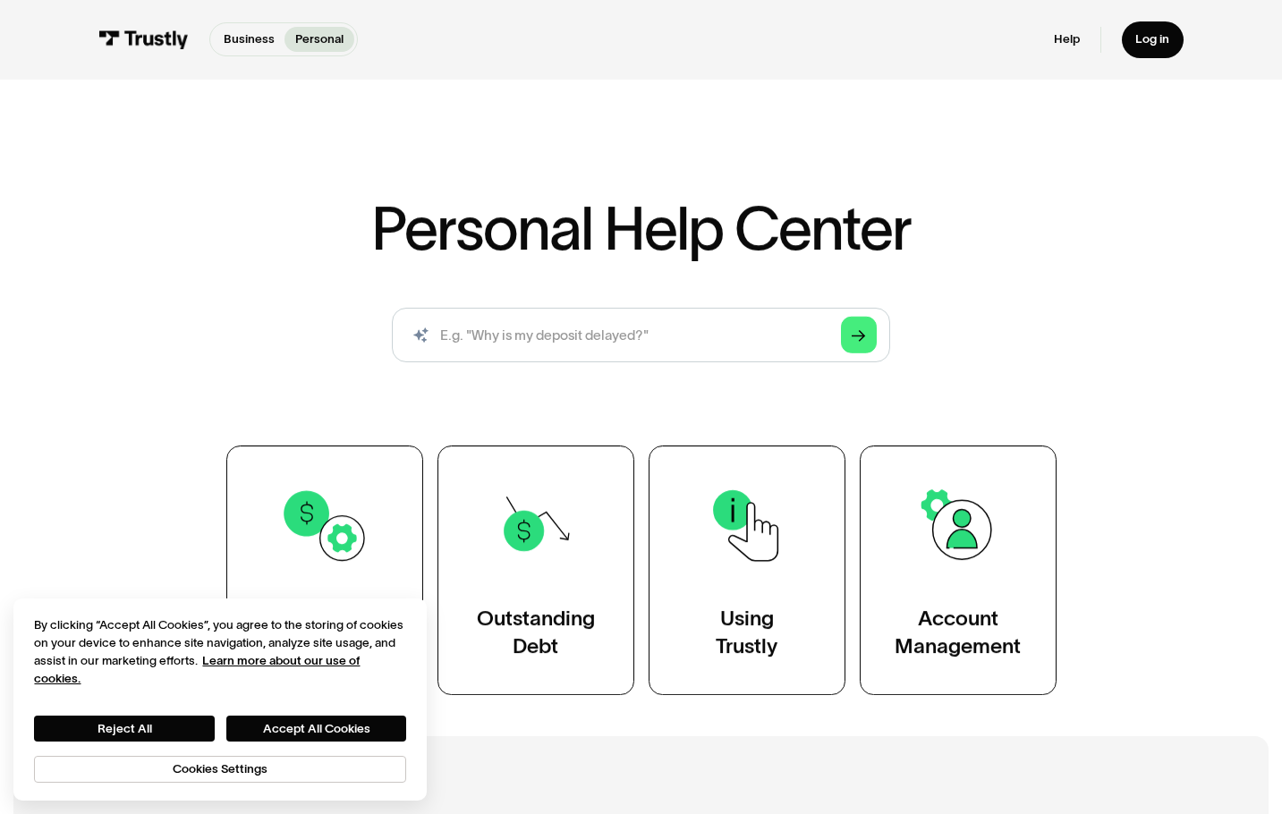 The height and width of the screenshot is (814, 1282). I want to click on div: Account Management, so click(957, 633).